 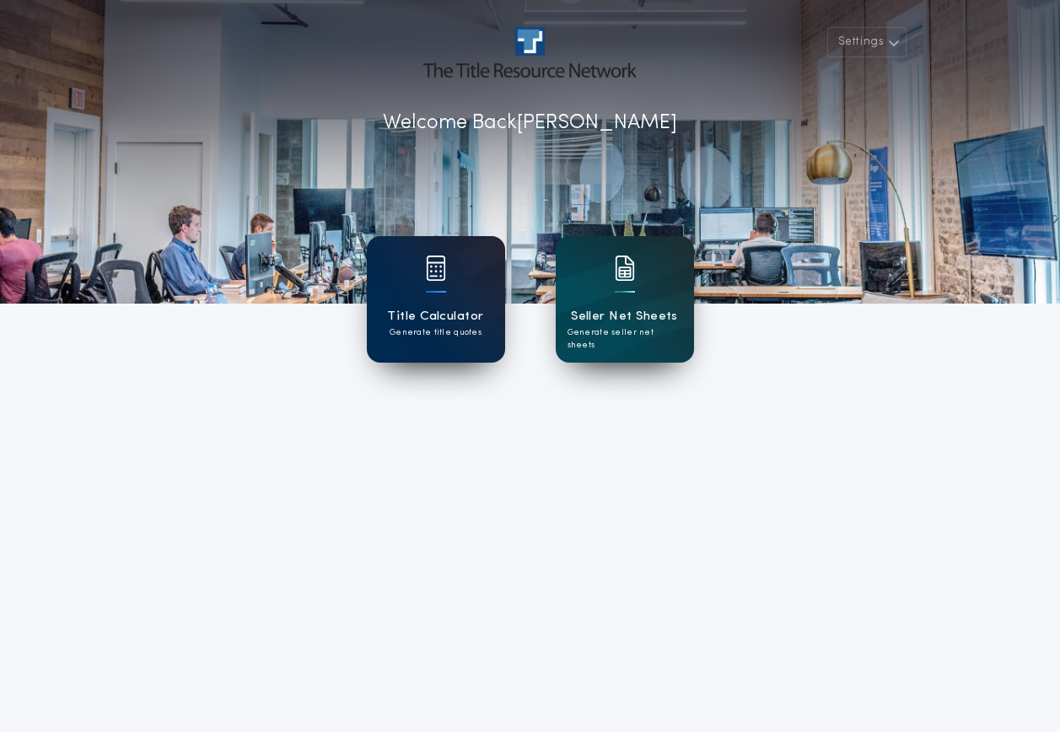 What do you see at coordinates (624, 316) in the screenshot?
I see `h1: Seller Net Sheets` at bounding box center [624, 316].